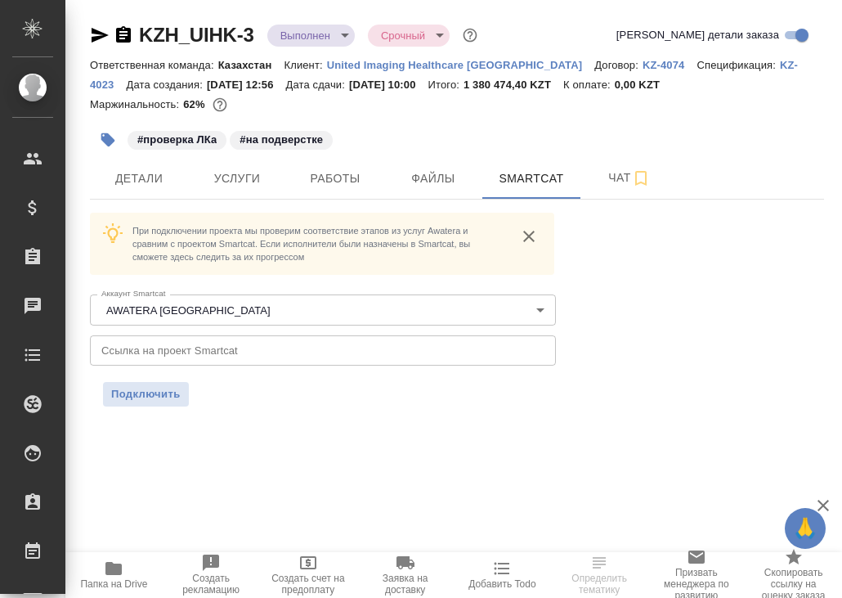 Image resolution: width=842 pixels, height=598 pixels. Describe the element at coordinates (123, 35) in the screenshot. I see `button: Скопировать ссылку` at that location.